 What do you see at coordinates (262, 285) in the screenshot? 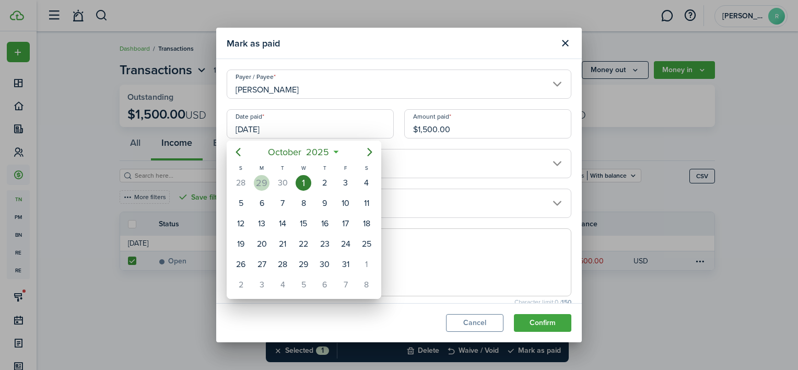
I see `div: Monday, November 3, 2025` at bounding box center [262, 285].